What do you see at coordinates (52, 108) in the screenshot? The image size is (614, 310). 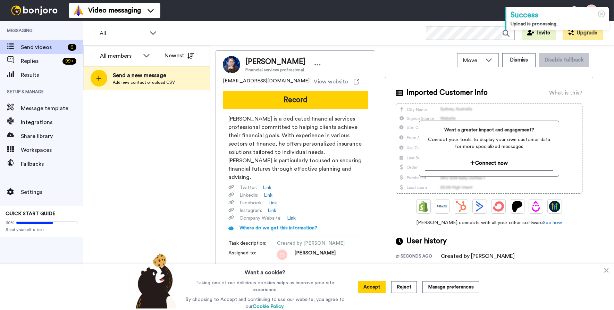 I see `span: Message template` at bounding box center [52, 108].